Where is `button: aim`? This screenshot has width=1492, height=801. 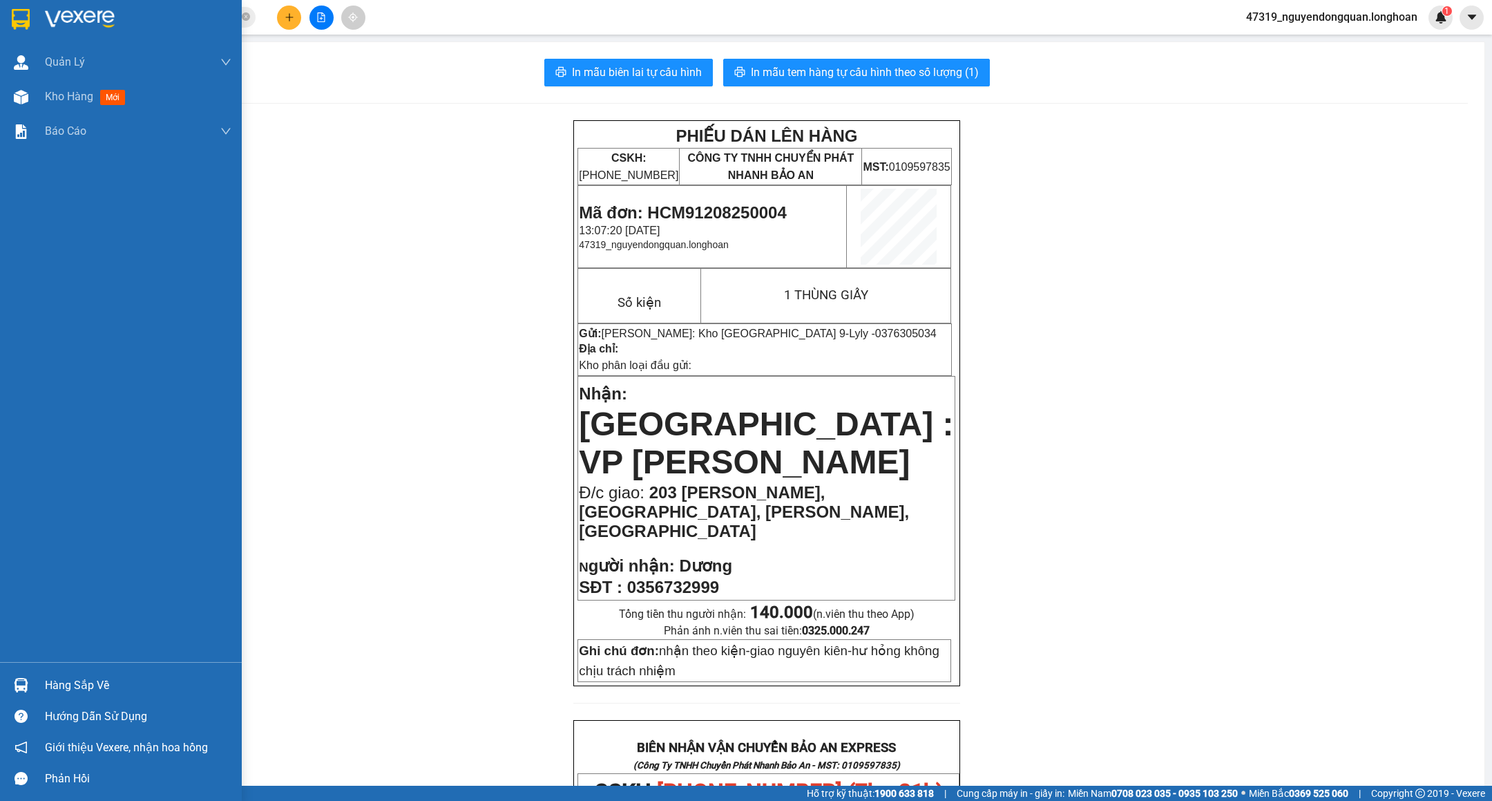 button: aim is located at coordinates (353, 17).